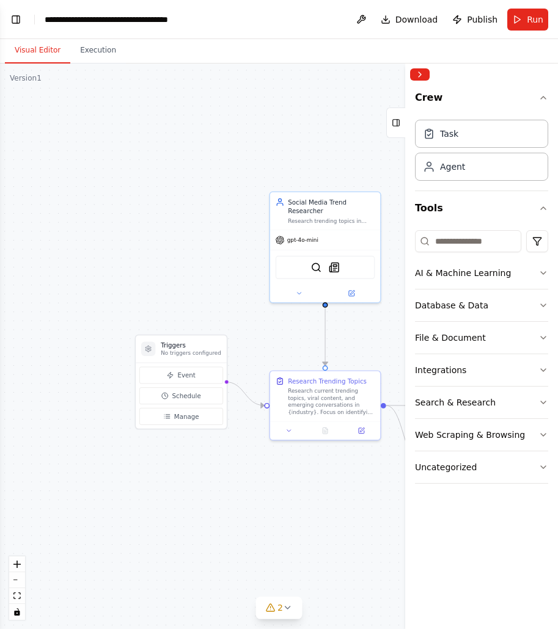  Describe the element at coordinates (186, 396) in the screenshot. I see `span: Schedule` at that location.